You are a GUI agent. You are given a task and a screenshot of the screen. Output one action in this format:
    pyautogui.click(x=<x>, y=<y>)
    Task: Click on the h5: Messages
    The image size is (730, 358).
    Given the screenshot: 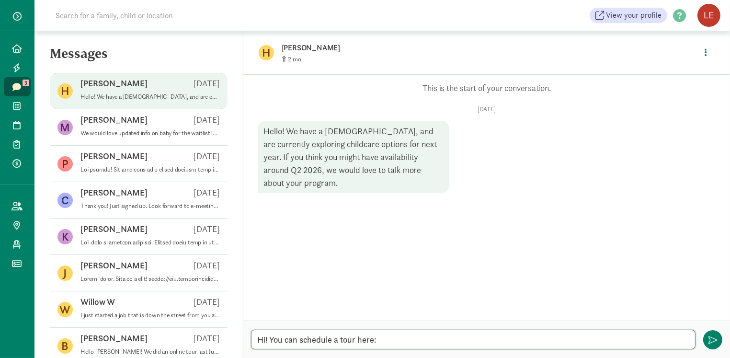 What is the action you would take?
    pyautogui.click(x=139, y=58)
    